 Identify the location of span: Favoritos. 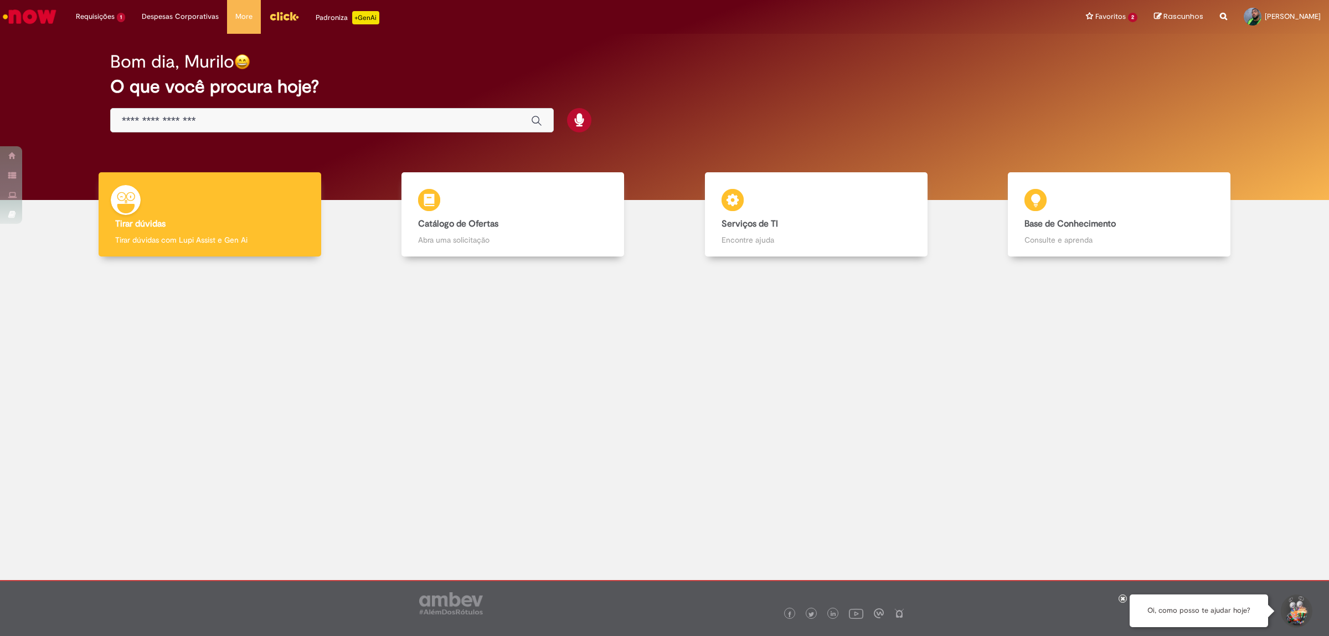
(1110, 17).